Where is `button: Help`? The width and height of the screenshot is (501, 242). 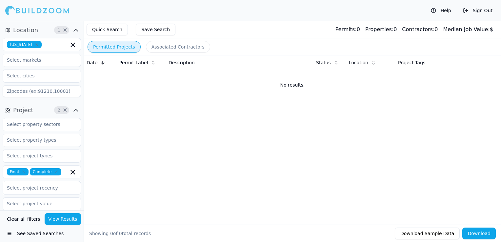 button: Help is located at coordinates (441, 10).